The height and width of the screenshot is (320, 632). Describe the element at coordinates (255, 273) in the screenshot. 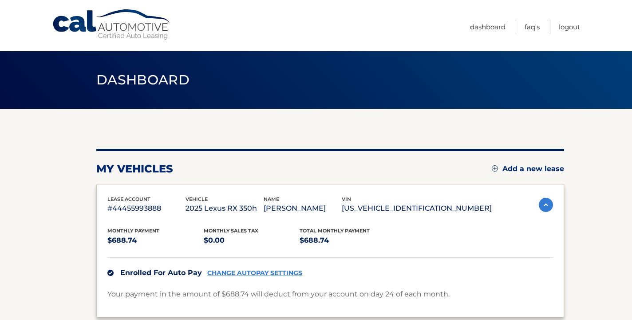

I see `a: CHANGE AUTOPAY SETTINGS` at that location.